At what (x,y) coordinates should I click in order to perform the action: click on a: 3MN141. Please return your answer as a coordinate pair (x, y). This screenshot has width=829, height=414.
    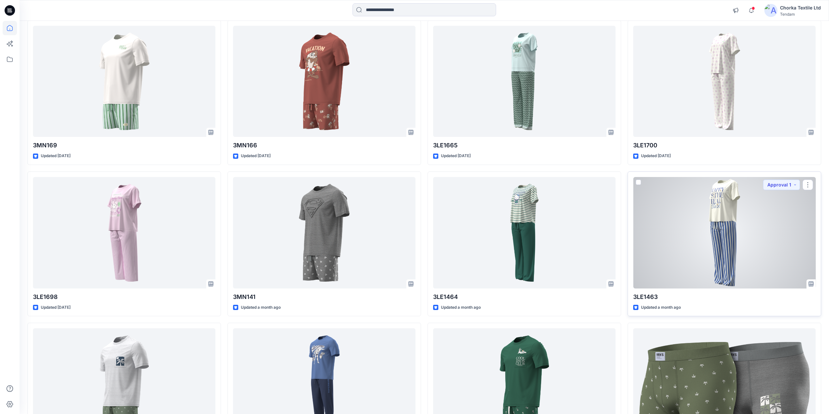
    Looking at the image, I should click on (324, 233).